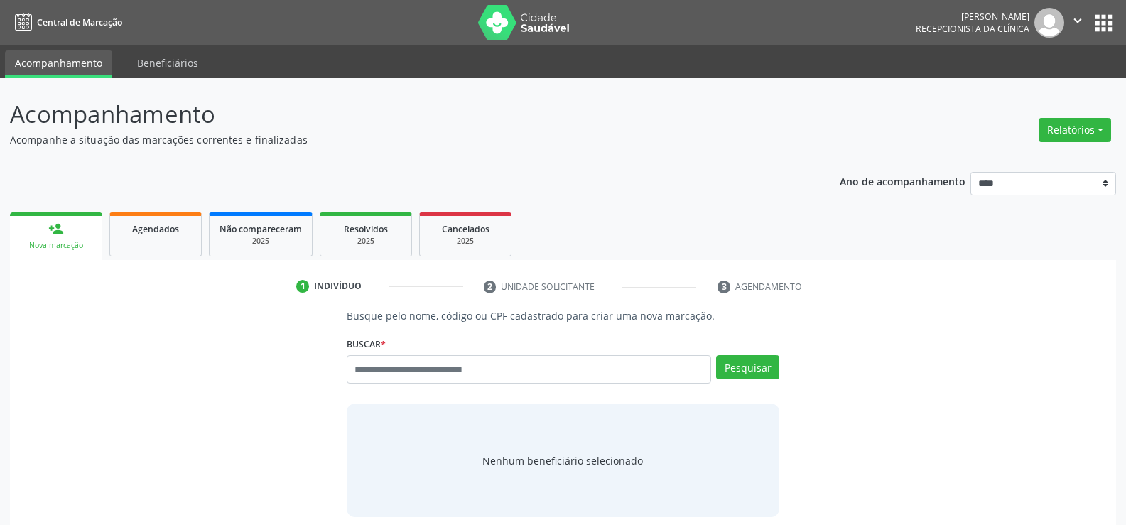  What do you see at coordinates (56, 245) in the screenshot?
I see `div: Nova marcação` at bounding box center [56, 245].